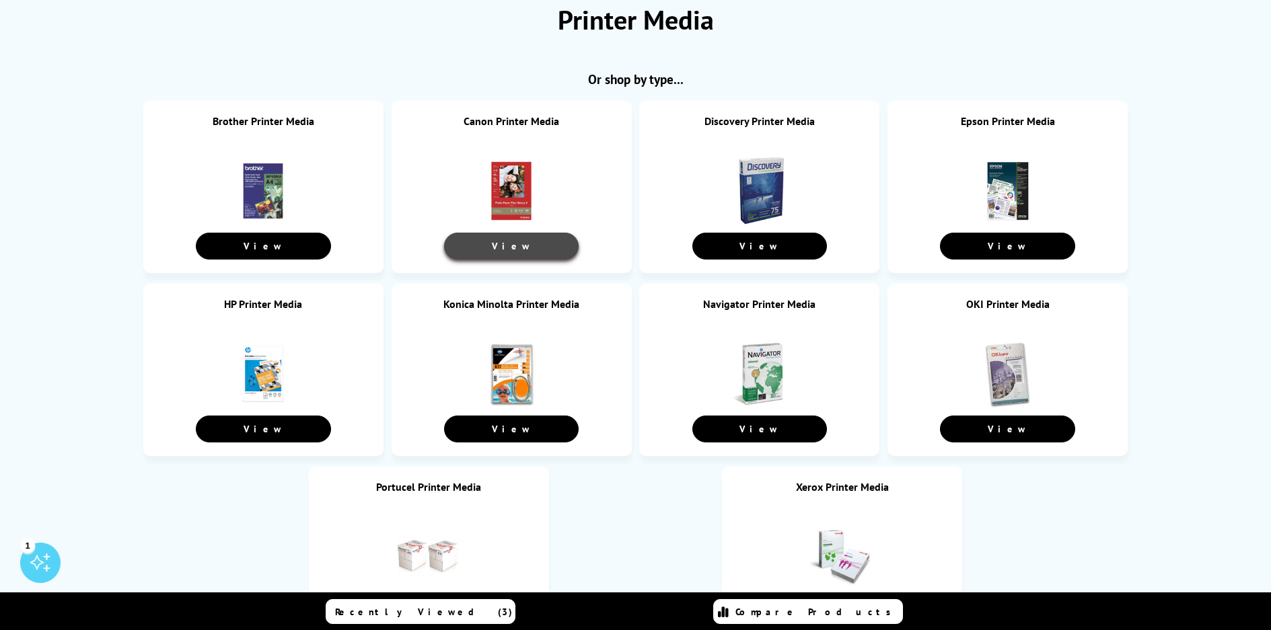 The height and width of the screenshot is (630, 1271). I want to click on img: Epson Printer Media, so click(1008, 191).